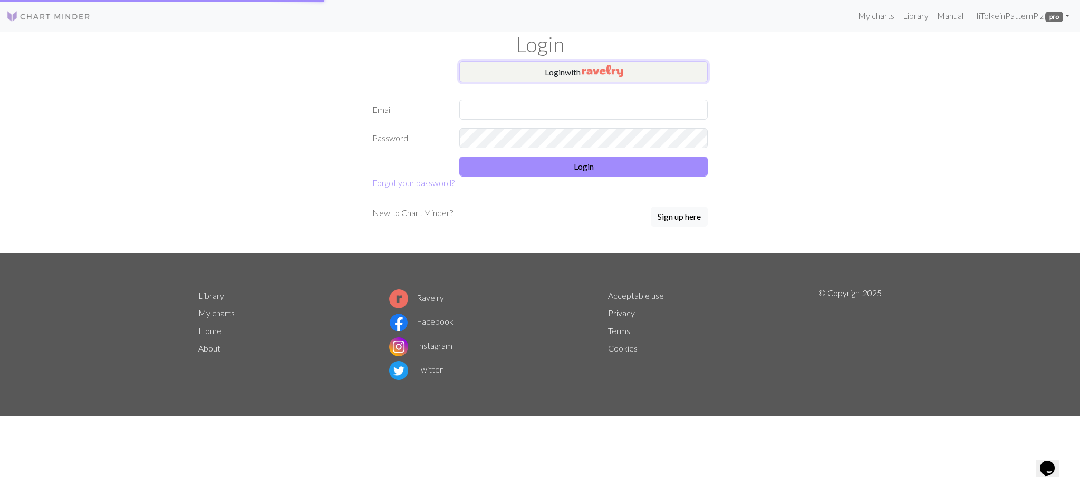 Image resolution: width=1080 pixels, height=488 pixels. I want to click on a: Acceptable use, so click(636, 295).